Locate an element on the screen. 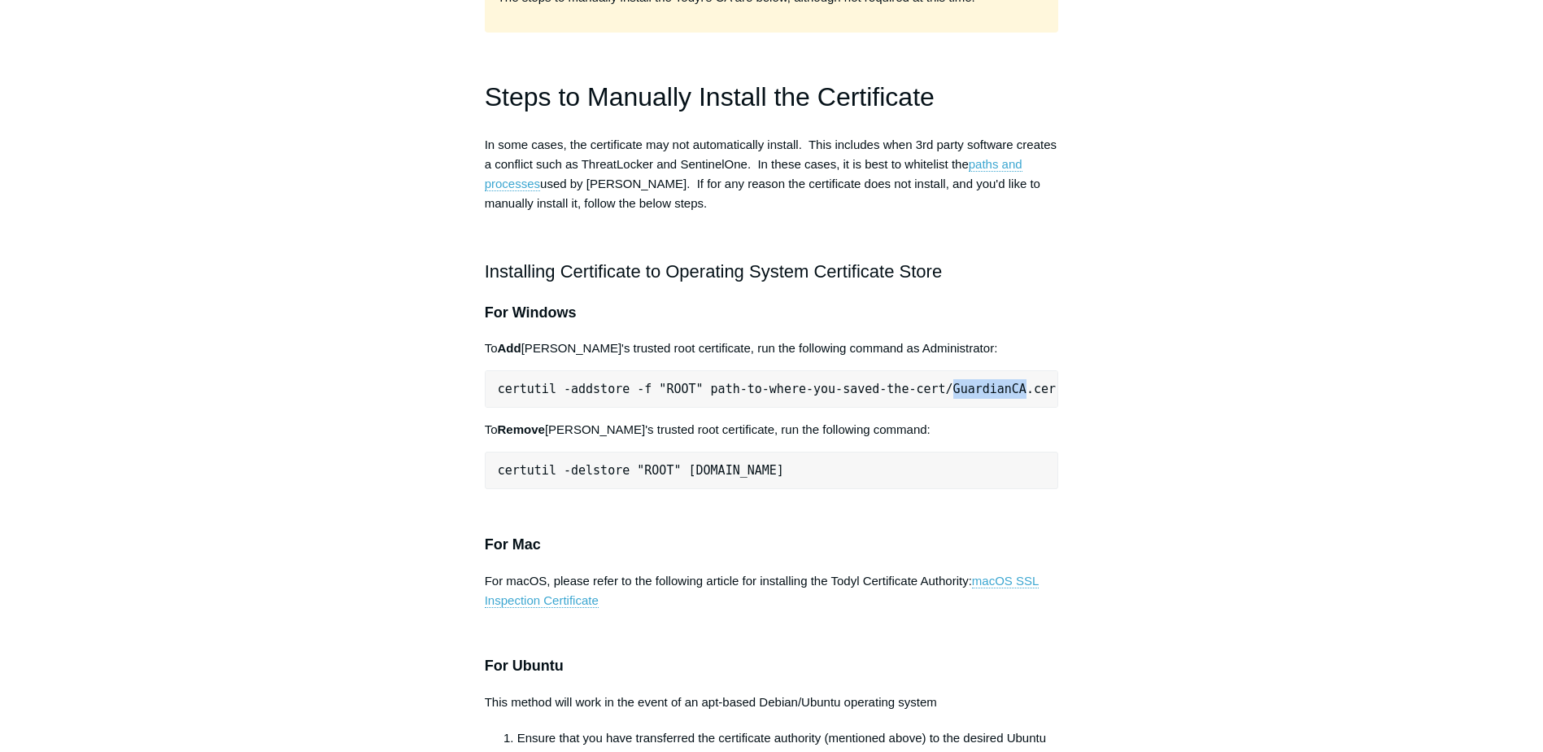 Image resolution: width=1543 pixels, height=752 pixels. h2: Installing Certificate to Operating System Certificate Store is located at coordinates (772, 271).